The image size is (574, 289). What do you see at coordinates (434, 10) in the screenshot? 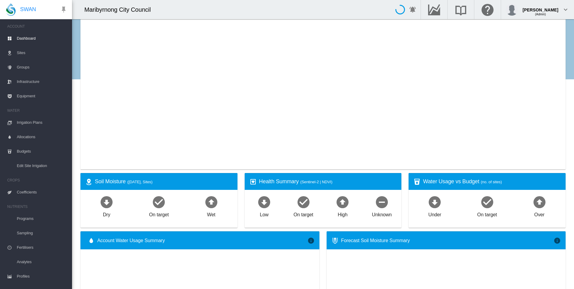
I see `md-icon: Go to the Data Hub` at bounding box center [434, 10].